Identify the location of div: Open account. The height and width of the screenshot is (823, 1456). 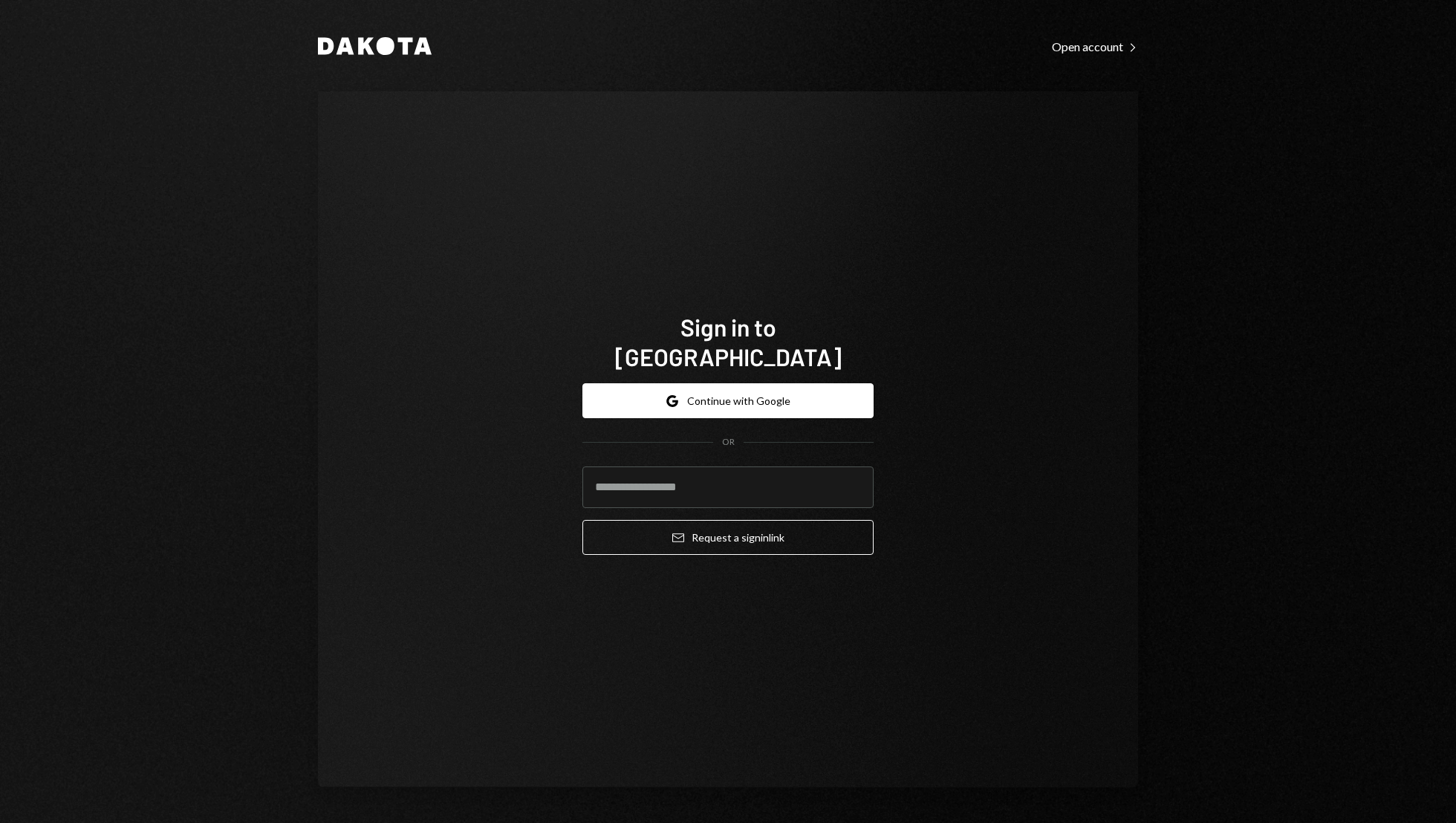
(1095, 47).